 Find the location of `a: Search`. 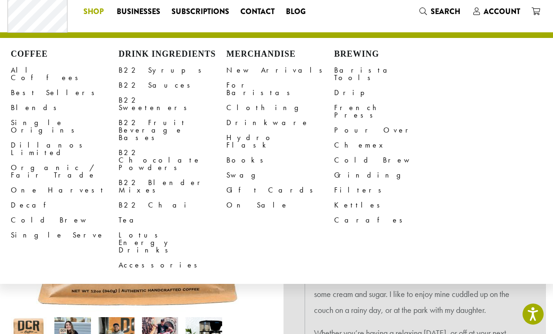

a: Search is located at coordinates (441, 11).